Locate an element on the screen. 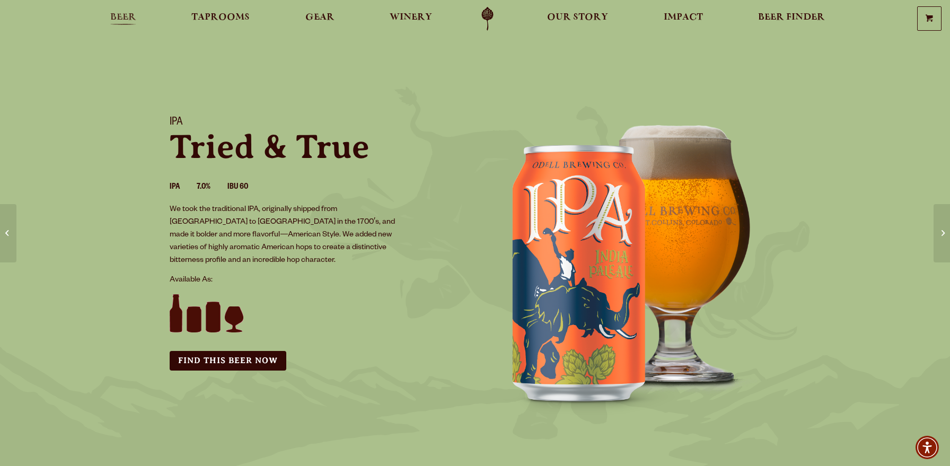 The width and height of the screenshot is (950, 466). div: Accessibility Menu is located at coordinates (927, 447).